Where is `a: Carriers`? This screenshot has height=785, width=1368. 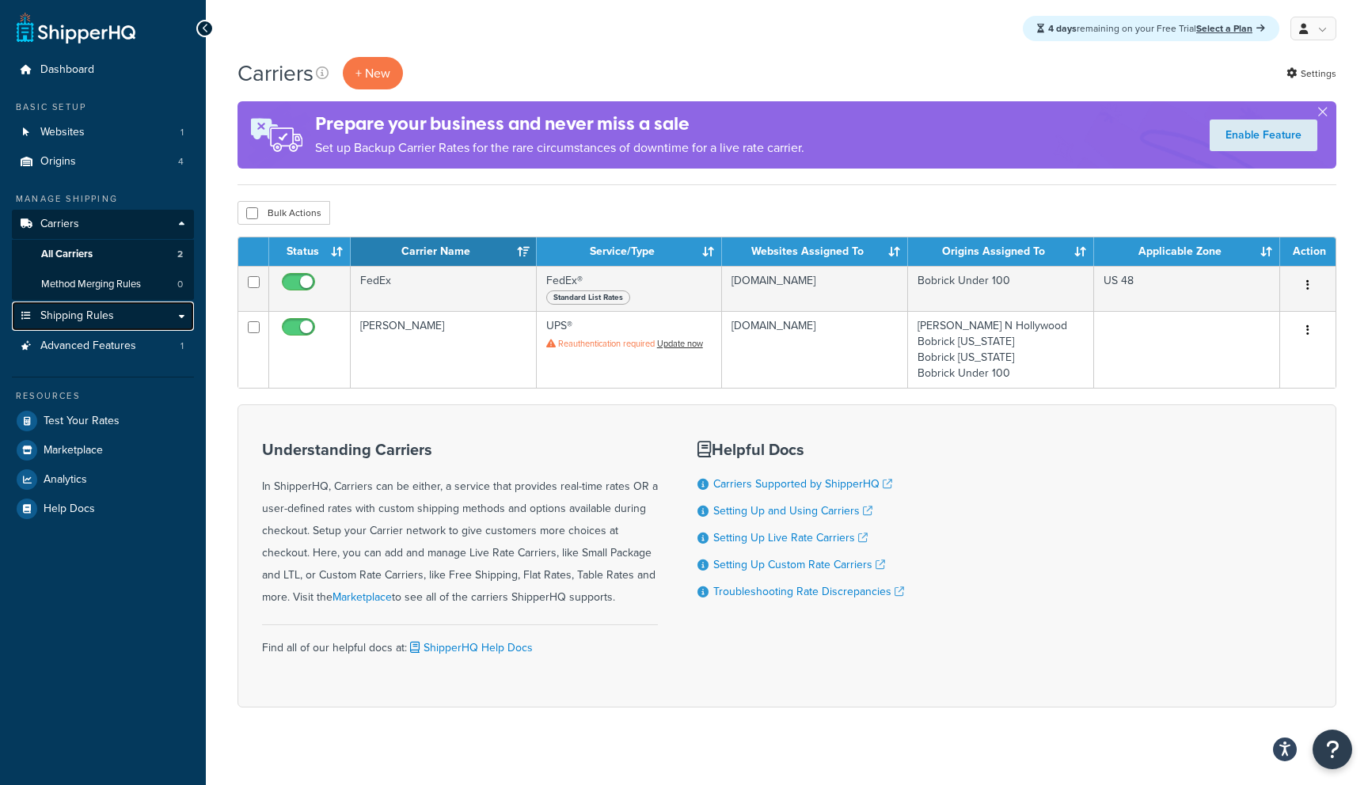 a: Carriers is located at coordinates (103, 224).